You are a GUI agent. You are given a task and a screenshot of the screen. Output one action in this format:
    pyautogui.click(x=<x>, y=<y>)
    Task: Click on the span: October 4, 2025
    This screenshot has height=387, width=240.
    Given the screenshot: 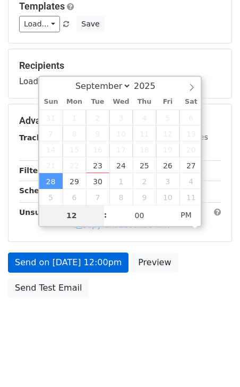 What is the action you would take?
    pyautogui.click(x=191, y=181)
    